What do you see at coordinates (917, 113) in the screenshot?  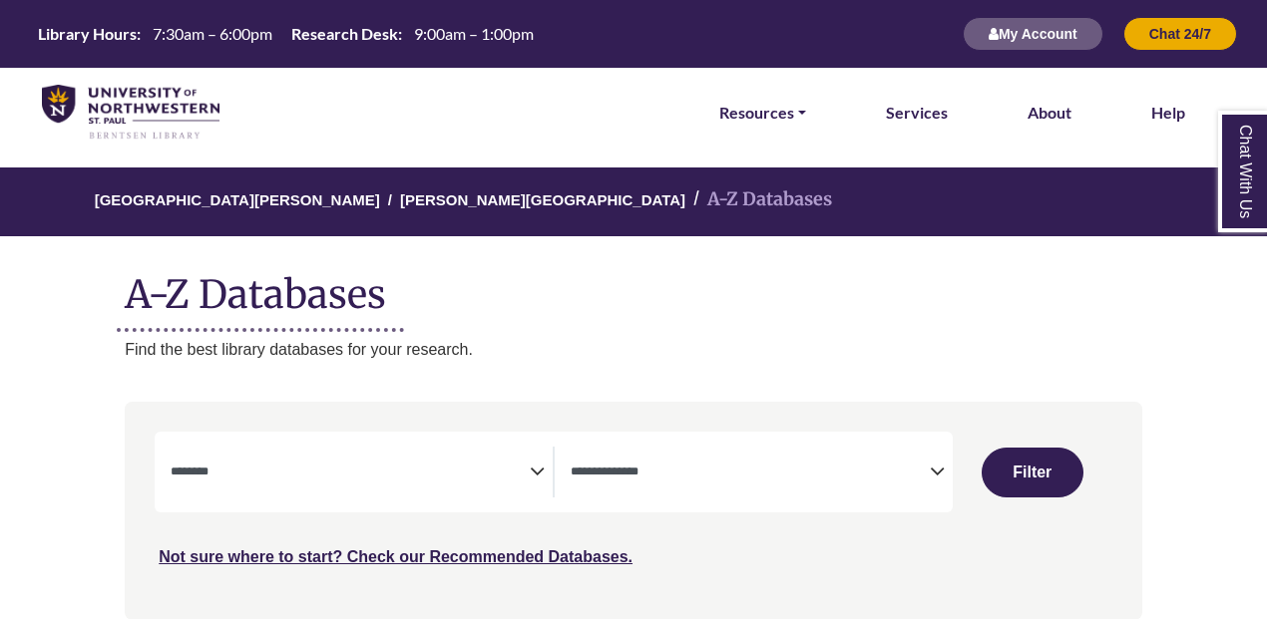 I see `a: Services` at bounding box center [917, 113].